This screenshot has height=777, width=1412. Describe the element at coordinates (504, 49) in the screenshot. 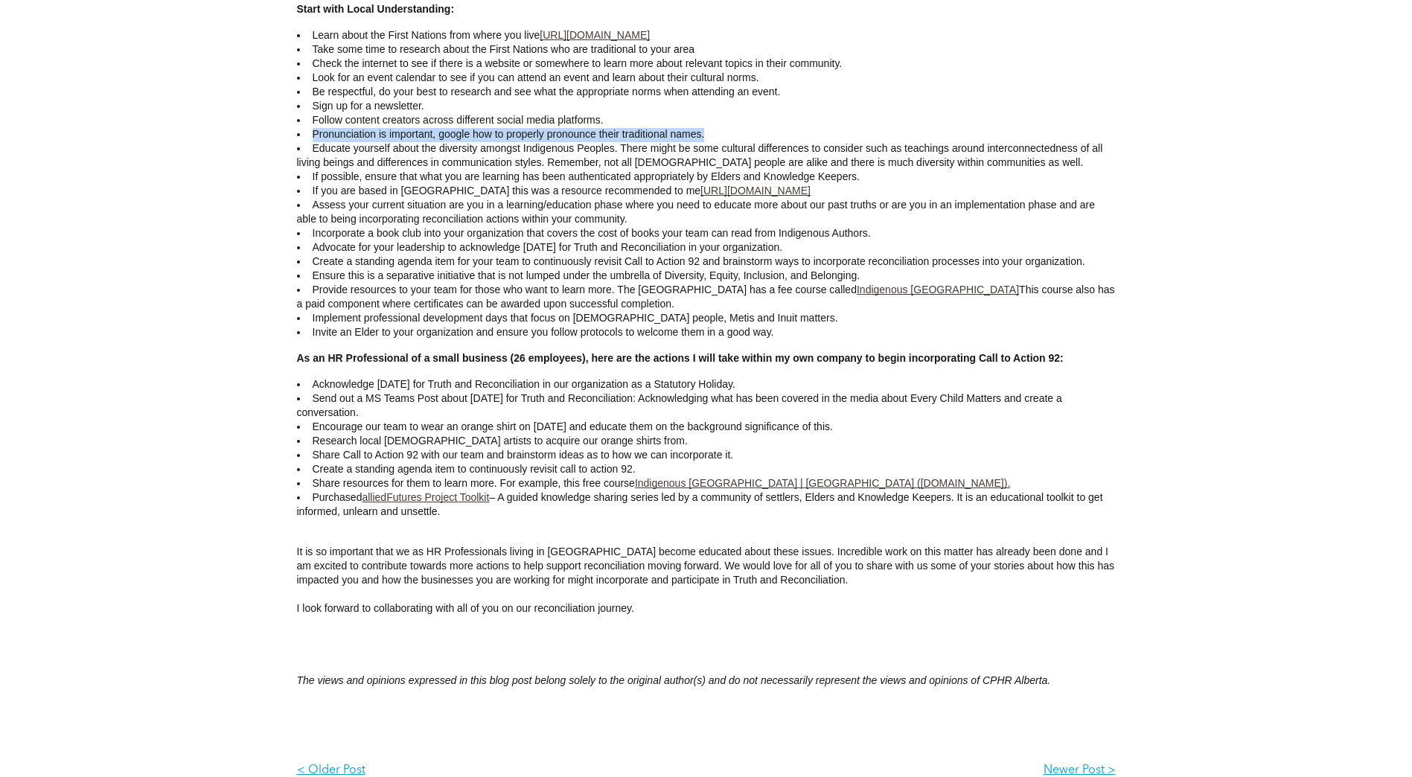

I see `span: Take some time to research about the First Nations who are traditional to your area` at that location.